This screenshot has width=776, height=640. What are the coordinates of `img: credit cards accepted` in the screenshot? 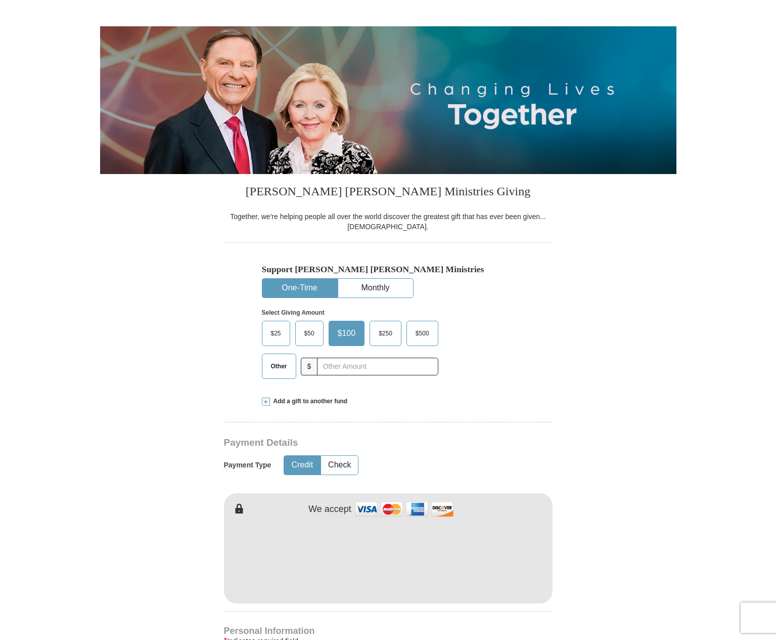 It's located at (404, 509).